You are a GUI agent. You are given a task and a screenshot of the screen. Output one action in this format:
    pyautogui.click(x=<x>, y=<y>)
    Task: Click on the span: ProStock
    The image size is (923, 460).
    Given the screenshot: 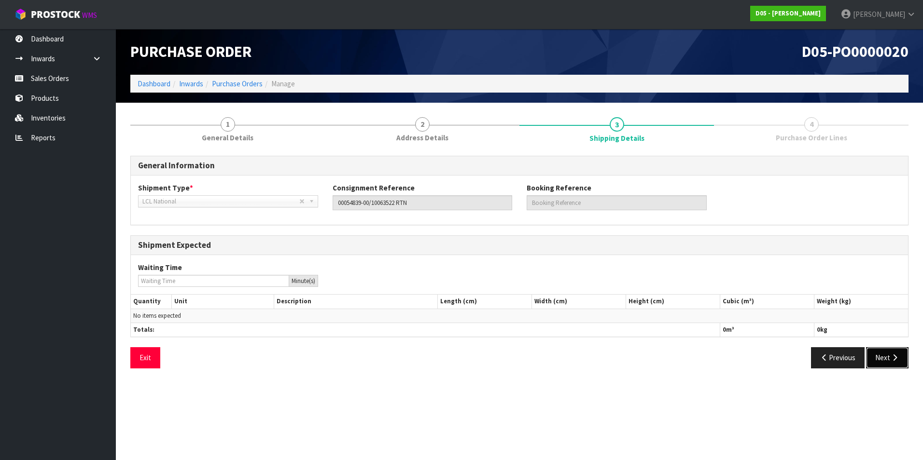 What is the action you would take?
    pyautogui.click(x=55, y=14)
    